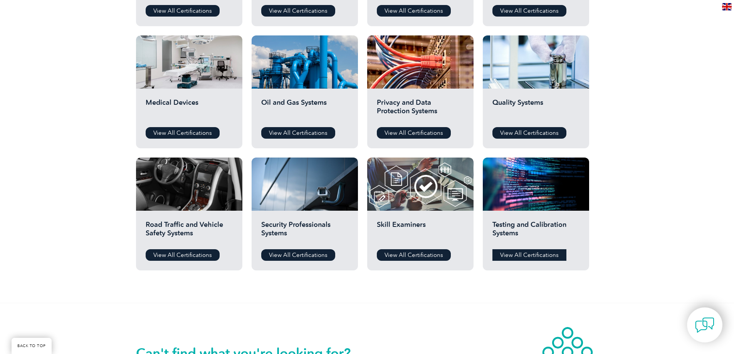 The image size is (734, 354). Describe the element at coordinates (189, 232) in the screenshot. I see `h2: Road Traffic and Vehicle Safety Systems` at that location.